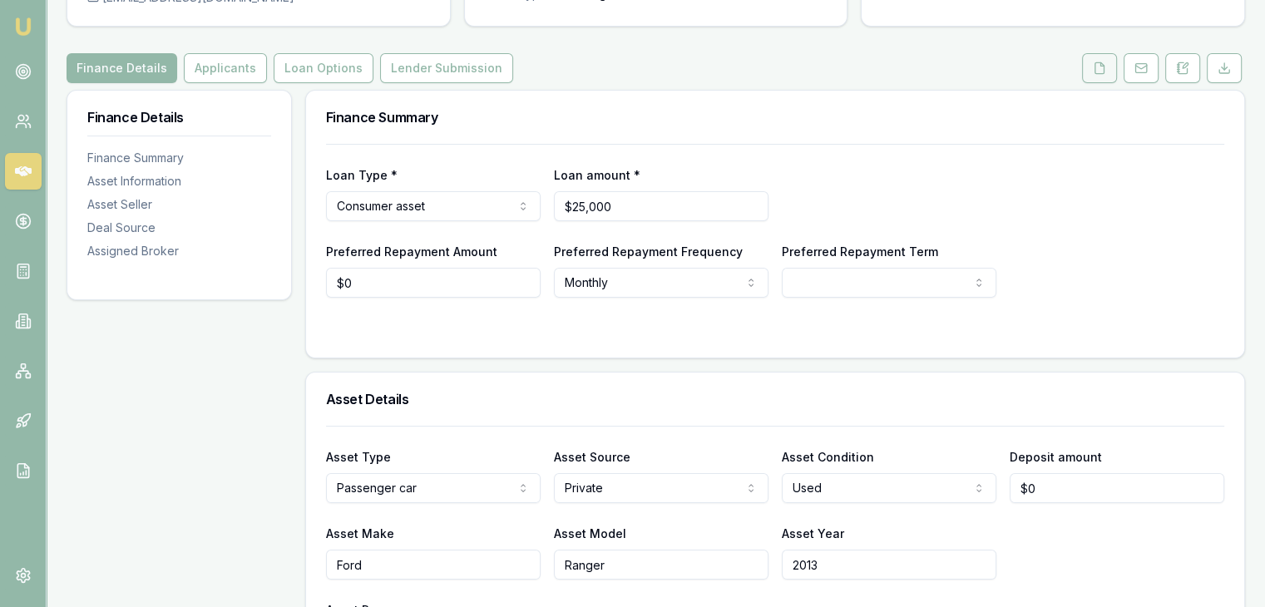 The image size is (1265, 607). Describe the element at coordinates (592, 457) in the screenshot. I see `label: Asset Source` at that location.